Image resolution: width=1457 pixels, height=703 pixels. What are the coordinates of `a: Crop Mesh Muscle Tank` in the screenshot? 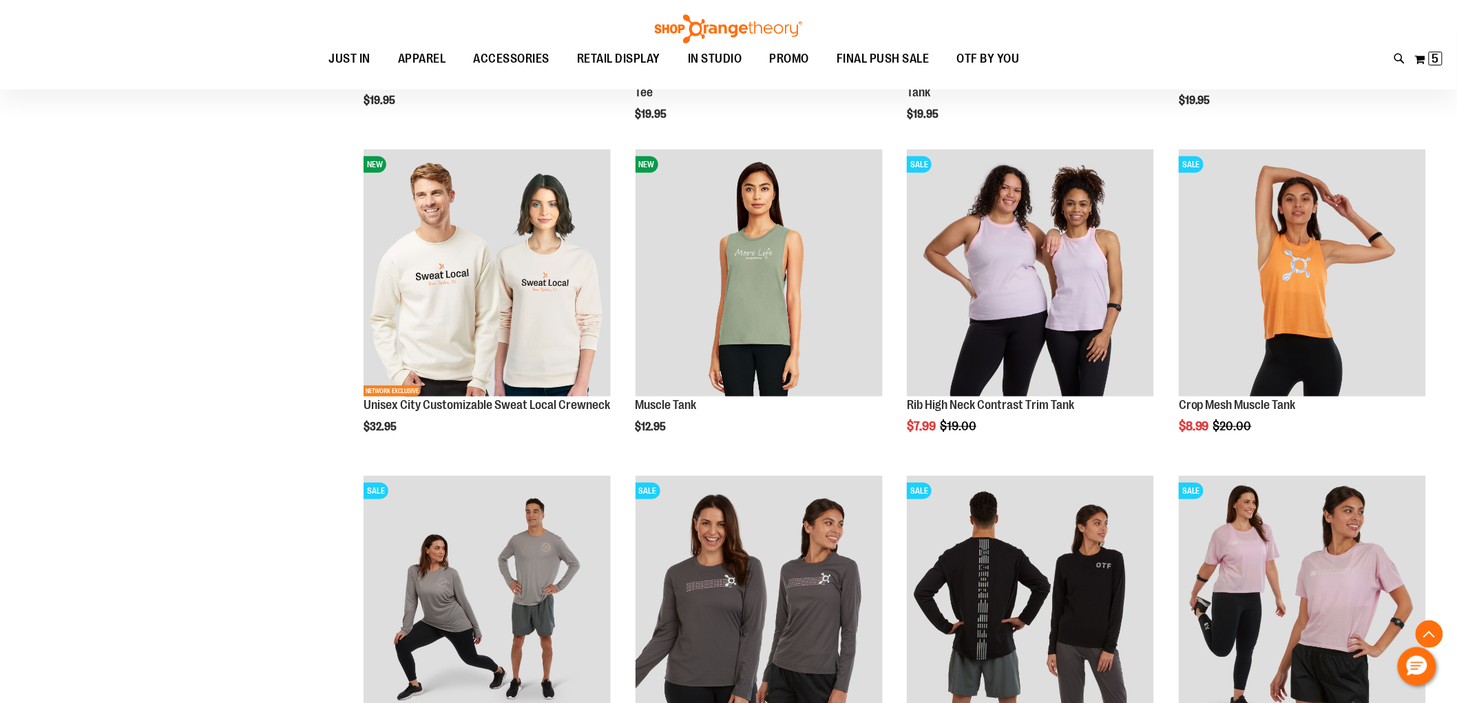 It's located at (1237, 405).